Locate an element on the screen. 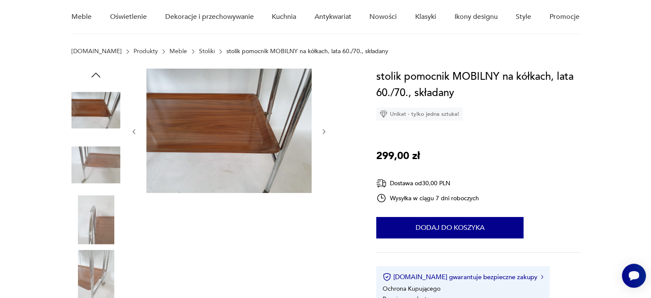 The image size is (651, 298). a: Ikony designu is located at coordinates (476, 17).